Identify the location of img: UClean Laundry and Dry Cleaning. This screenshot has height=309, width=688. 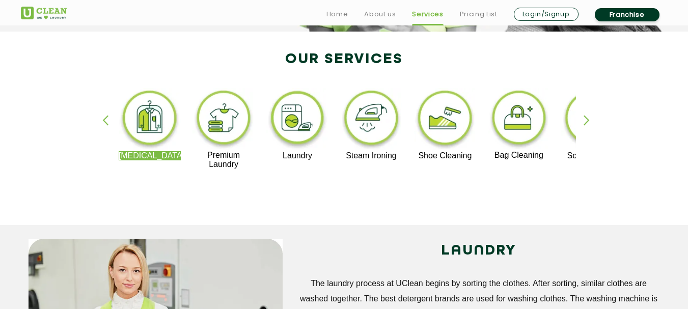
(44, 13).